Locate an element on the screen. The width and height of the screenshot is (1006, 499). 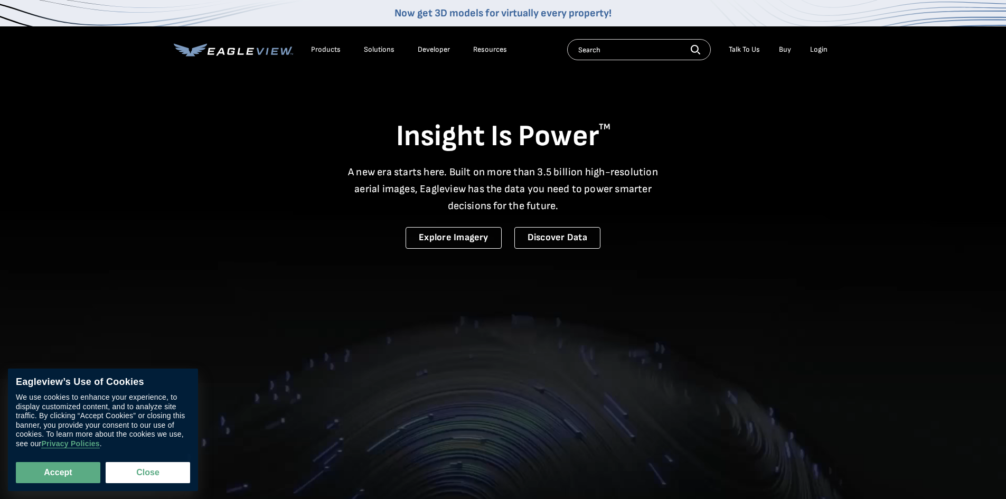
div: Eagleview’s Use of Cookies is located at coordinates (103, 382).